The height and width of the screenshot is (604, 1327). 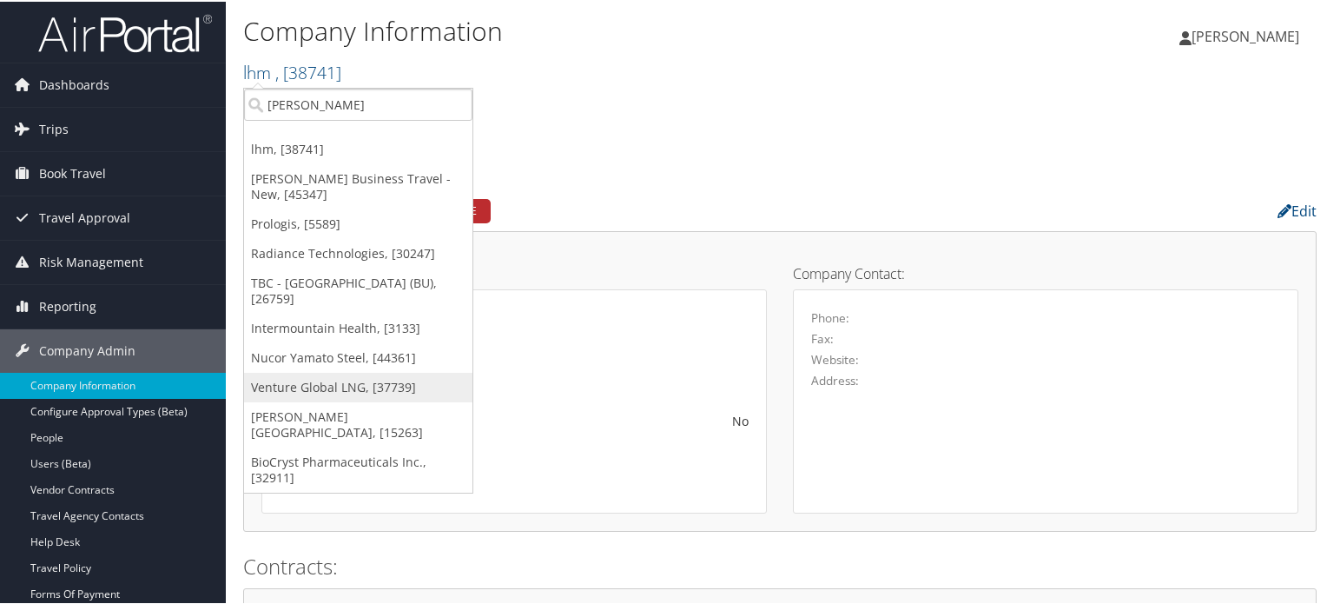 I want to click on span: Dashboards, so click(x=74, y=83).